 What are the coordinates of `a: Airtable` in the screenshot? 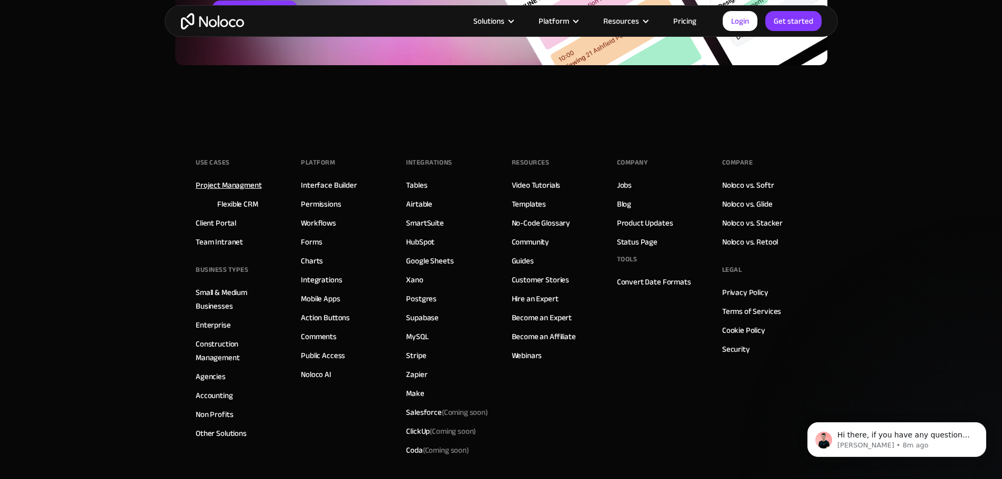 It's located at (419, 204).